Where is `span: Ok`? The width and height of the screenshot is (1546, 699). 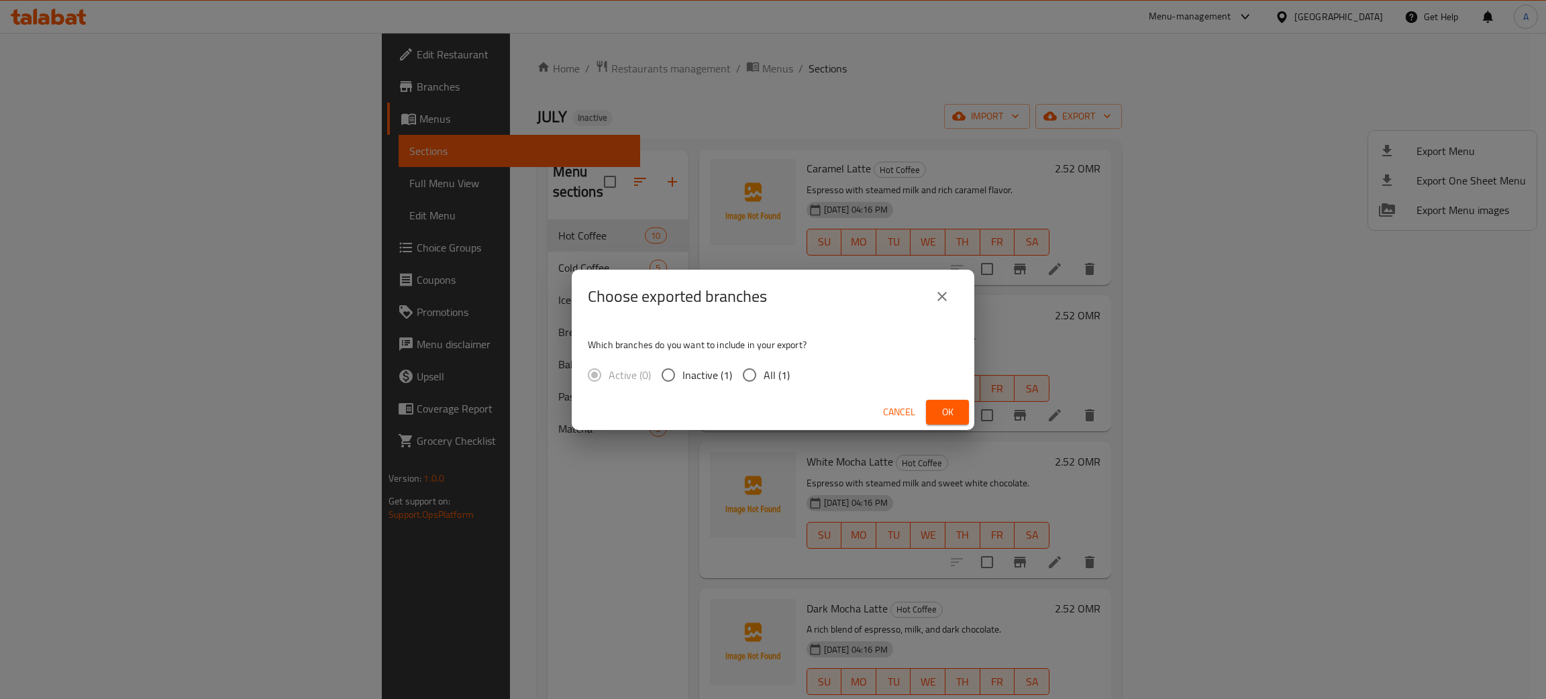
span: Ok is located at coordinates (947, 412).